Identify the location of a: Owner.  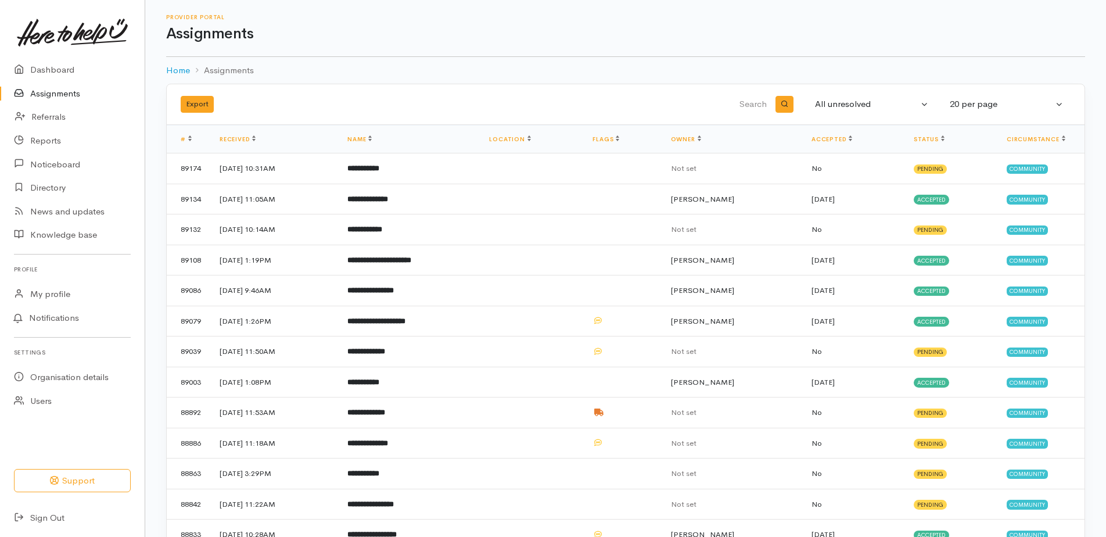
(686, 139).